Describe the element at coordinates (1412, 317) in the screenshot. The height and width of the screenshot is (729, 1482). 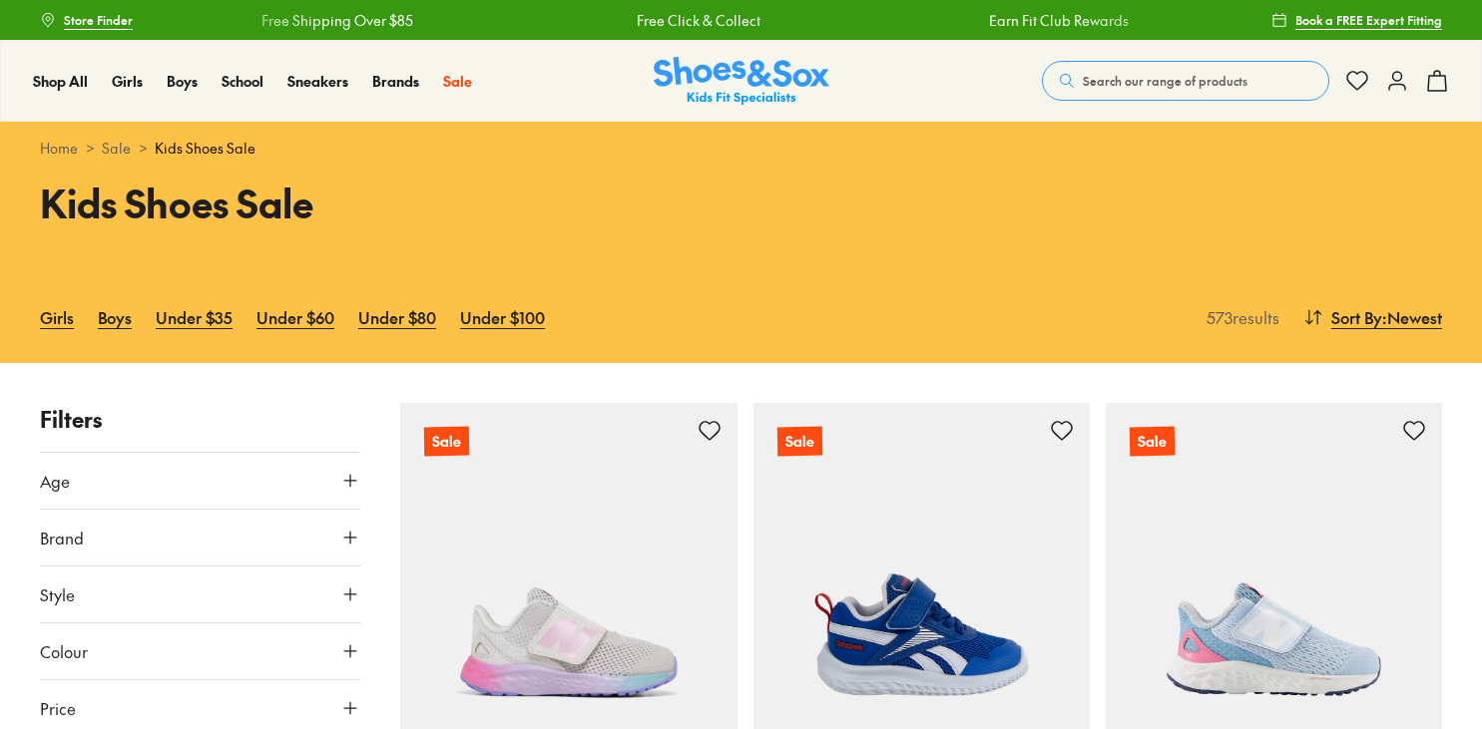
I see `span: : Newest` at that location.